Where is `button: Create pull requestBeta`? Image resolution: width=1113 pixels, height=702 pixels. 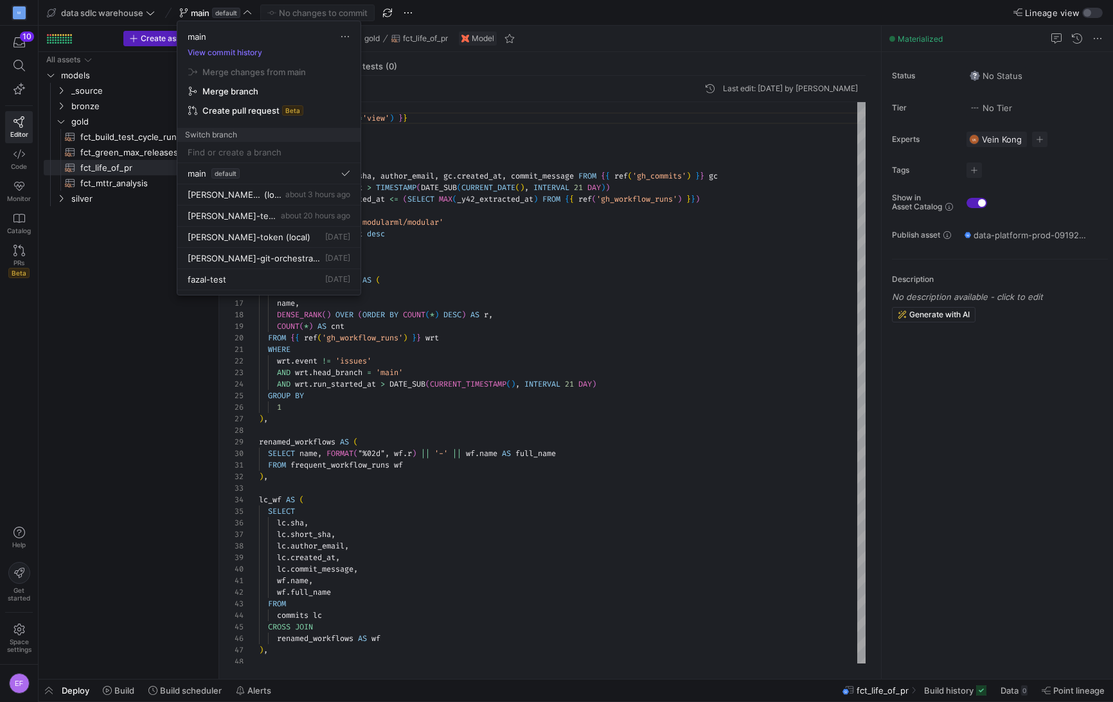
button: Create pull requestBeta is located at coordinates (269, 111).